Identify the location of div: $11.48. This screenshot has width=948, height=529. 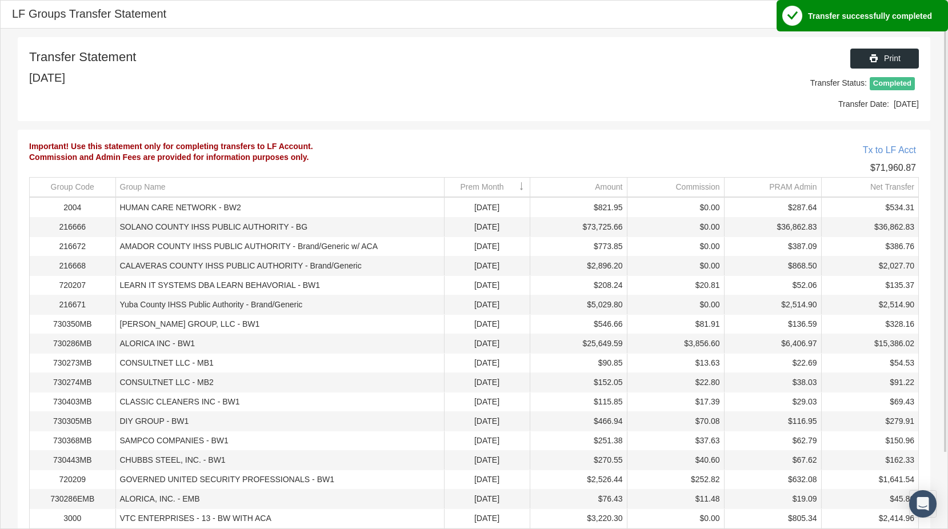
(676, 499).